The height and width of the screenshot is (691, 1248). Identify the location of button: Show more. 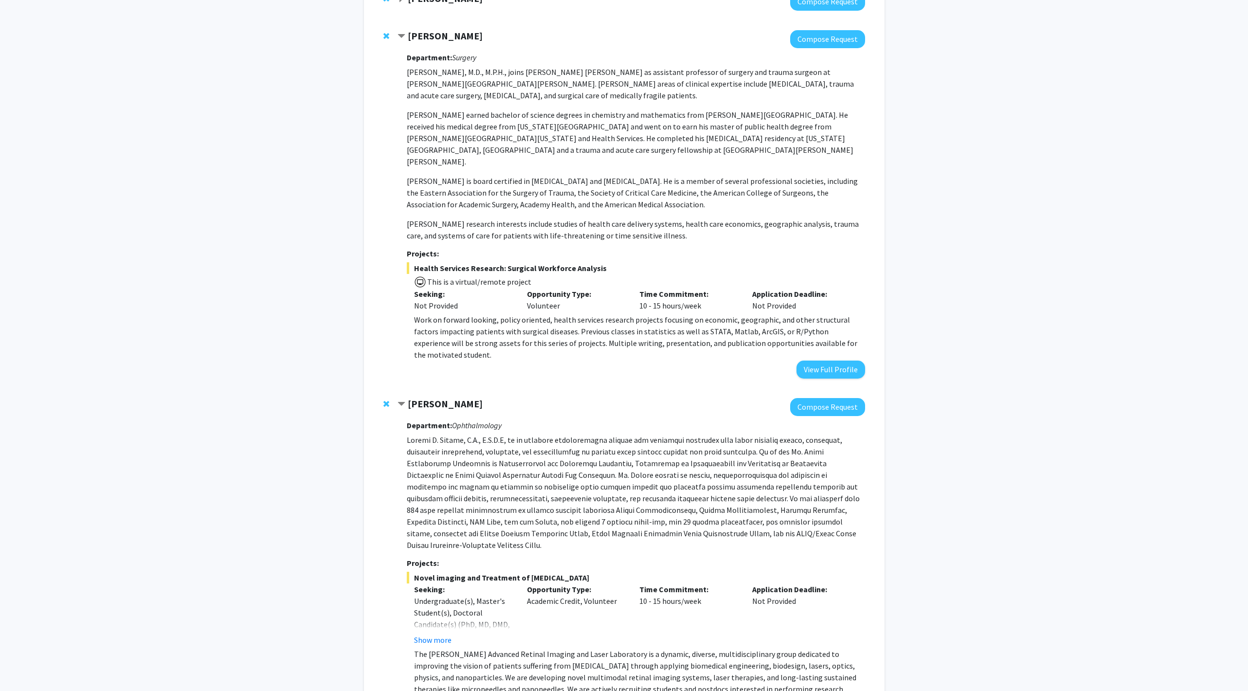
(432, 640).